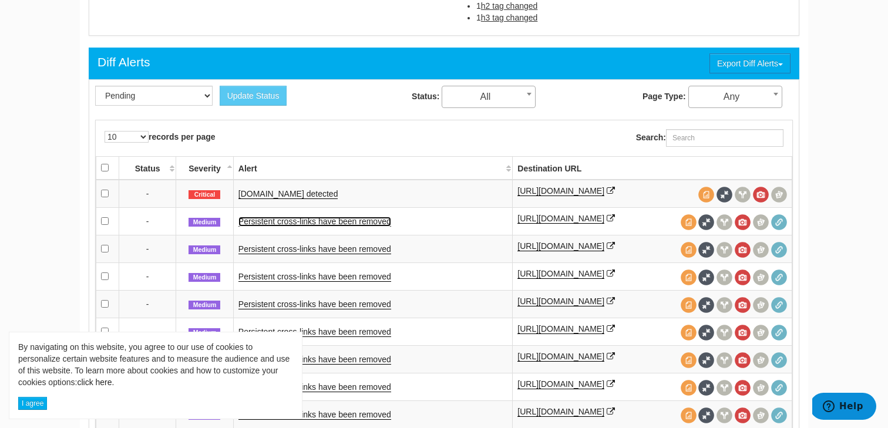 This screenshot has height=428, width=888. Describe the element at coordinates (253, 96) in the screenshot. I see `button: Update Status` at that location.